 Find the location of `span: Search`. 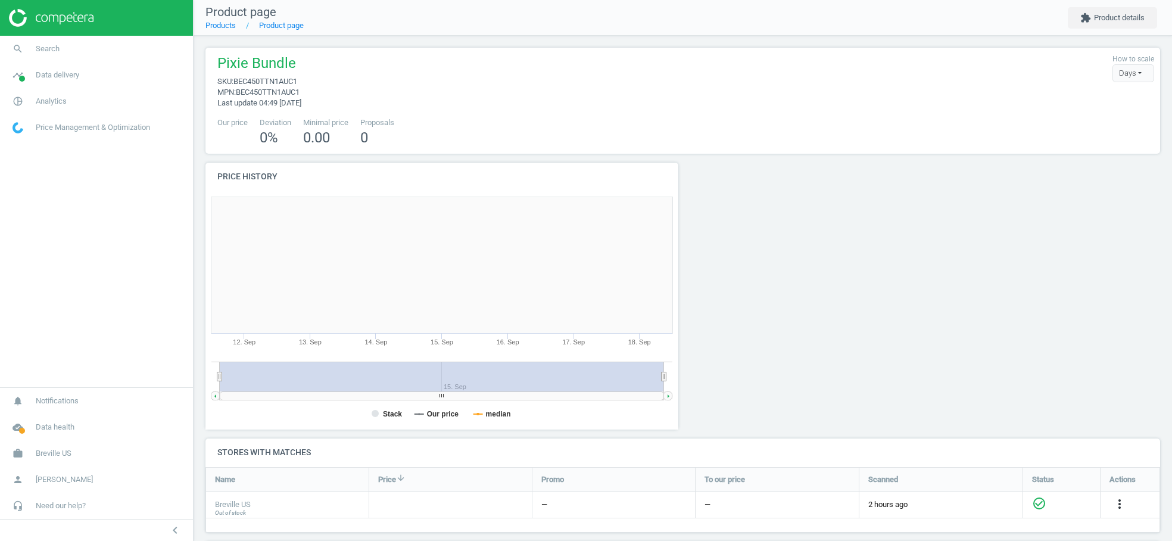

span: Search is located at coordinates (48, 49).